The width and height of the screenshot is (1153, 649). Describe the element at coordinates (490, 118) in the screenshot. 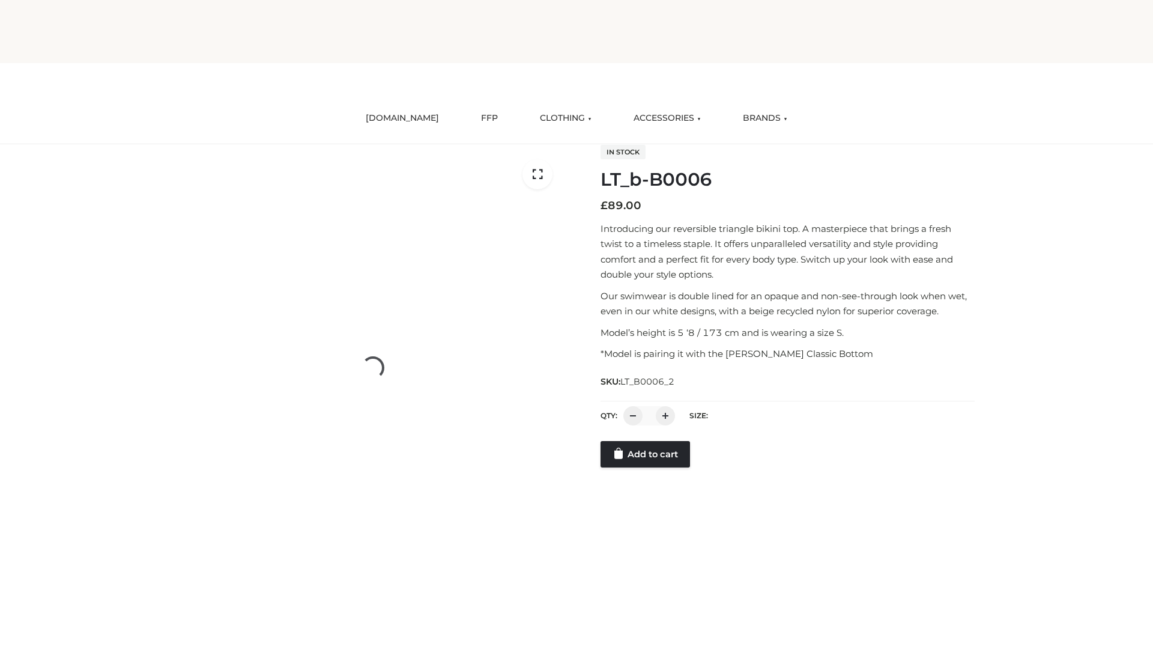

I see `a: FFP` at that location.